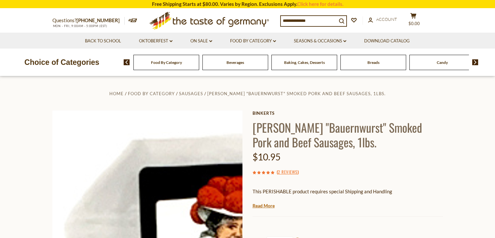  I want to click on a: Oktoberfest, so click(156, 41).